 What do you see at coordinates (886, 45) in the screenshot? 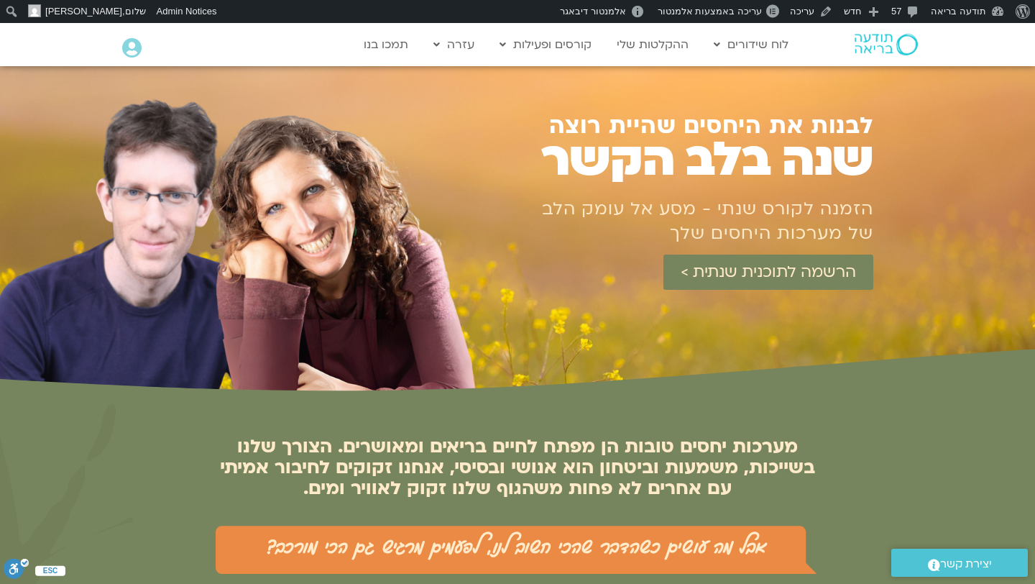
I see `img: תודעה בריאה` at bounding box center [886, 45].